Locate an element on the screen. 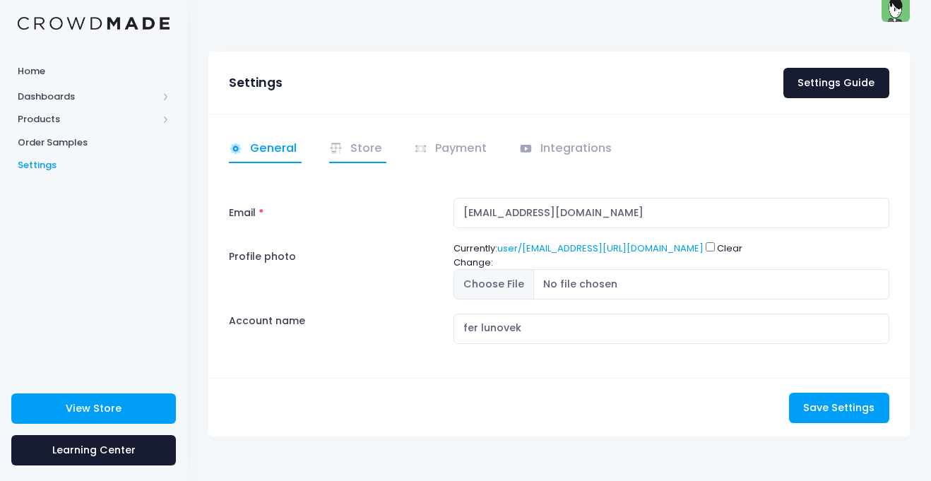 This screenshot has width=931, height=481. label: Email is located at coordinates (335, 213).